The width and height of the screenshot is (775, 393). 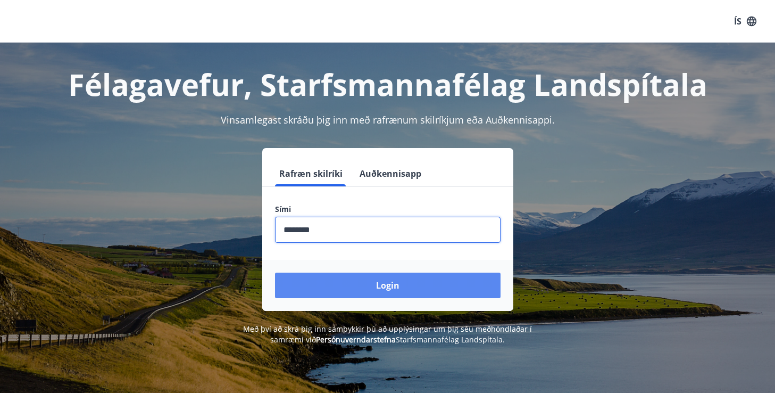 What do you see at coordinates (388, 84) in the screenshot?
I see `h1: Félagavefur, Starfsmannafélag Landspítala` at bounding box center [388, 84].